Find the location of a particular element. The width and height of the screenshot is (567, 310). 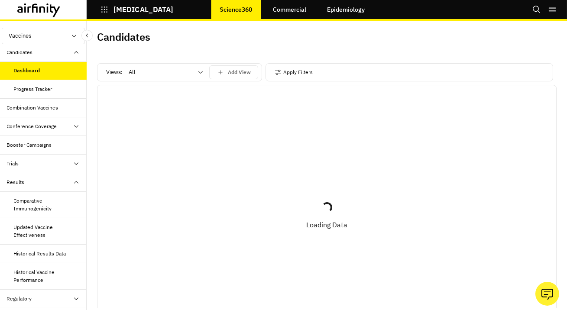

div: Combination Vaccines is located at coordinates (32, 108).